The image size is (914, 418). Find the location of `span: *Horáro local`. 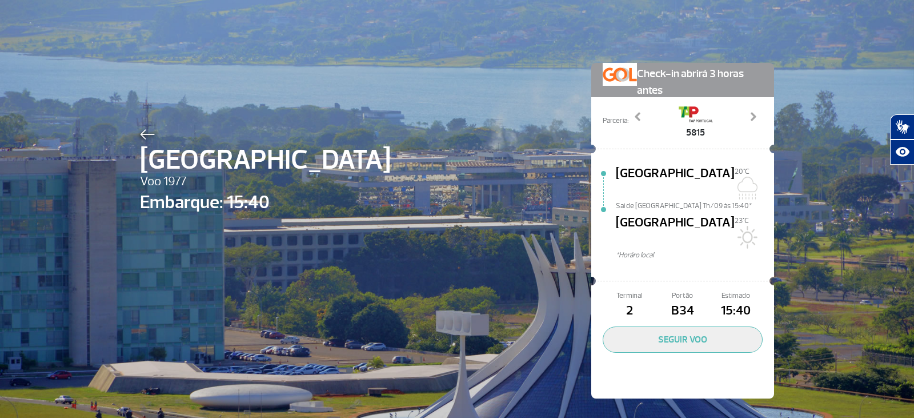

span: *Horáro local is located at coordinates (695, 255).